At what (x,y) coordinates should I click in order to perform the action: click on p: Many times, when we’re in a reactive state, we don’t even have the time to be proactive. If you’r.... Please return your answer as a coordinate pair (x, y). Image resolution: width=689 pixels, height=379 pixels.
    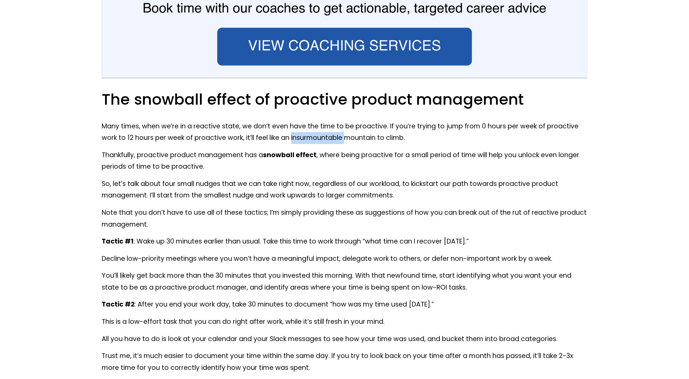
    Looking at the image, I should click on (344, 132).